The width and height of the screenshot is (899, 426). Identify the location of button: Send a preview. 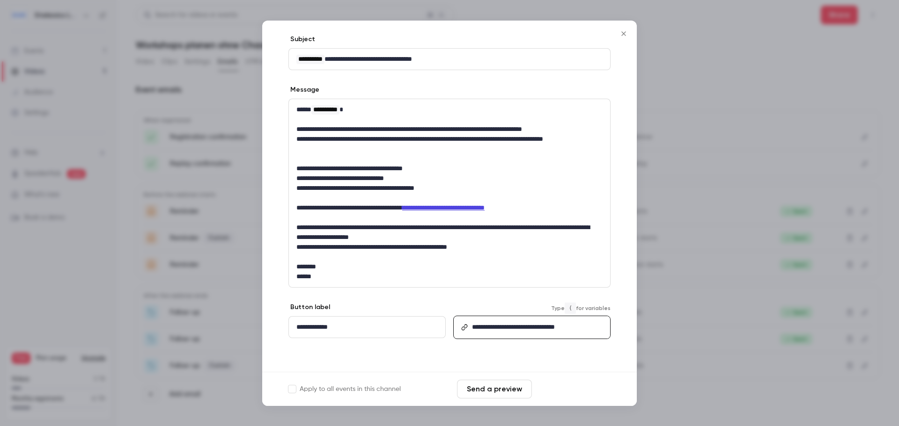
(494, 389).